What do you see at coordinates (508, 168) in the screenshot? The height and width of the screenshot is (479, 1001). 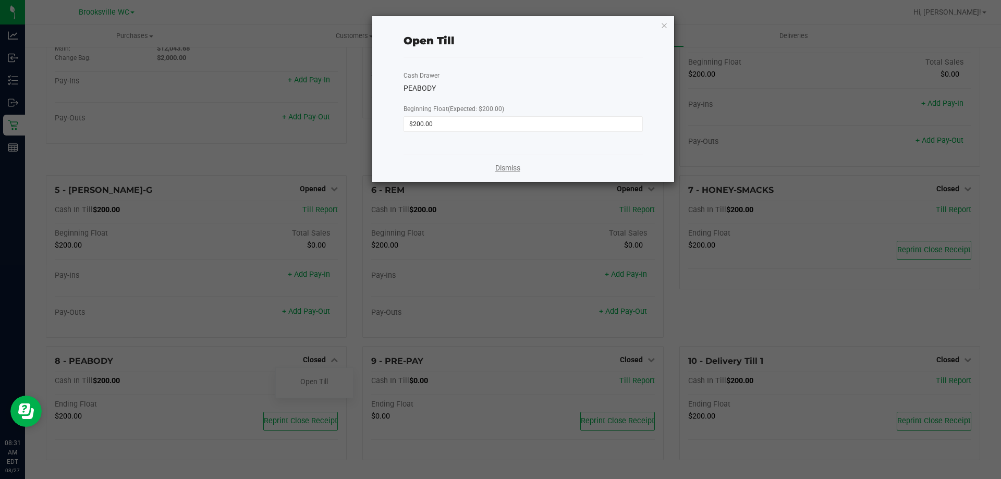 I see `a: Dismiss` at bounding box center [508, 168].